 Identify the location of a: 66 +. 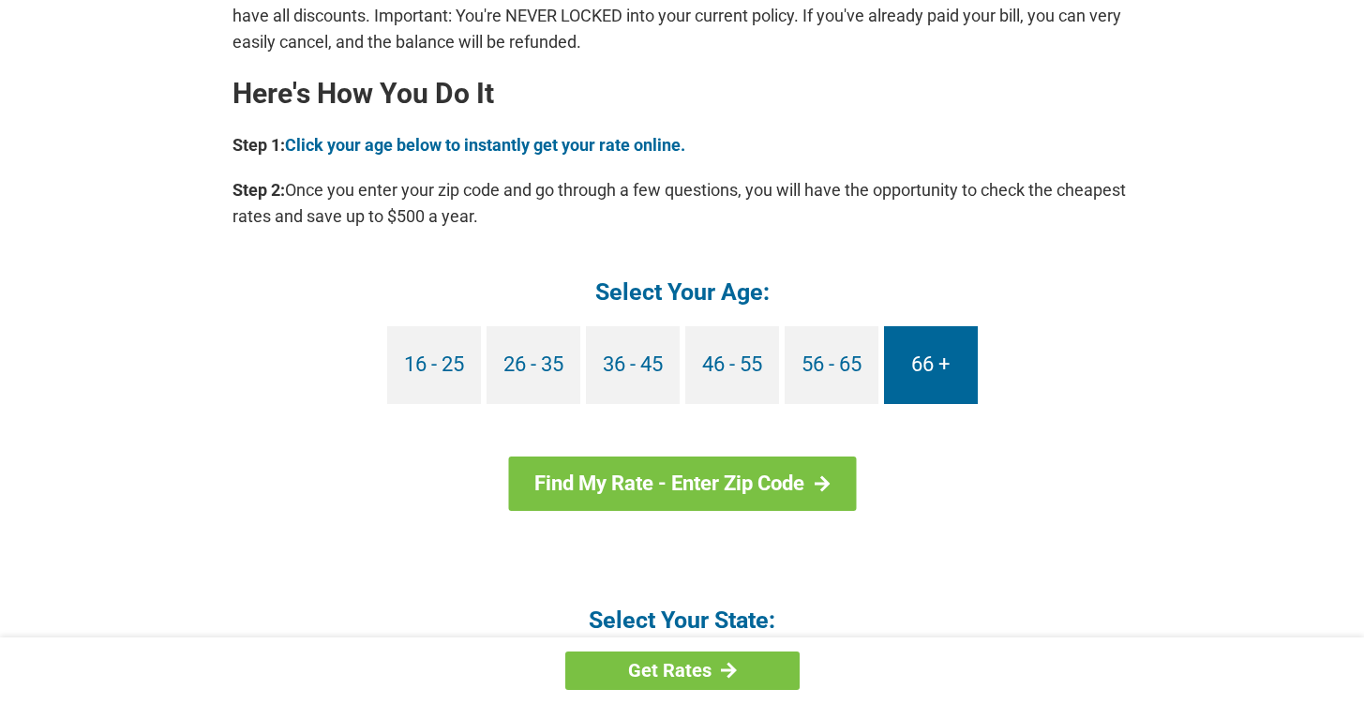
(931, 365).